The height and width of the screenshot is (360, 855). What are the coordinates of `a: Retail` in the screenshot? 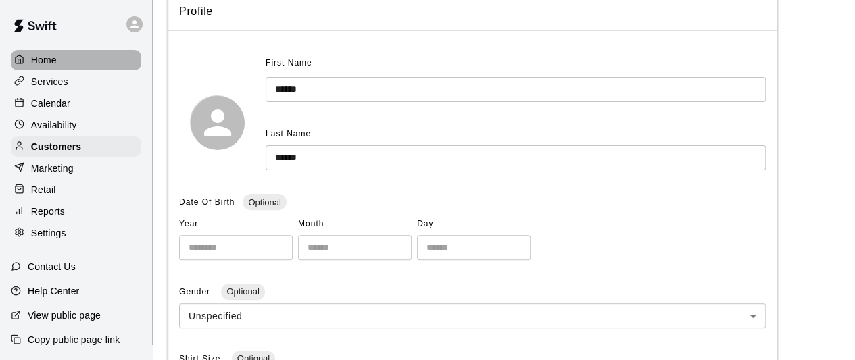 It's located at (76, 190).